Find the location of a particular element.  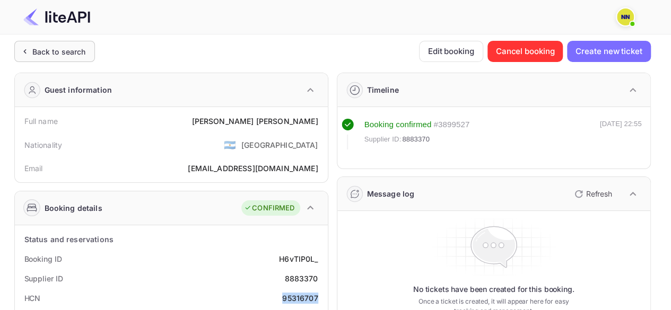

button: Create new ticket is located at coordinates (609, 51).